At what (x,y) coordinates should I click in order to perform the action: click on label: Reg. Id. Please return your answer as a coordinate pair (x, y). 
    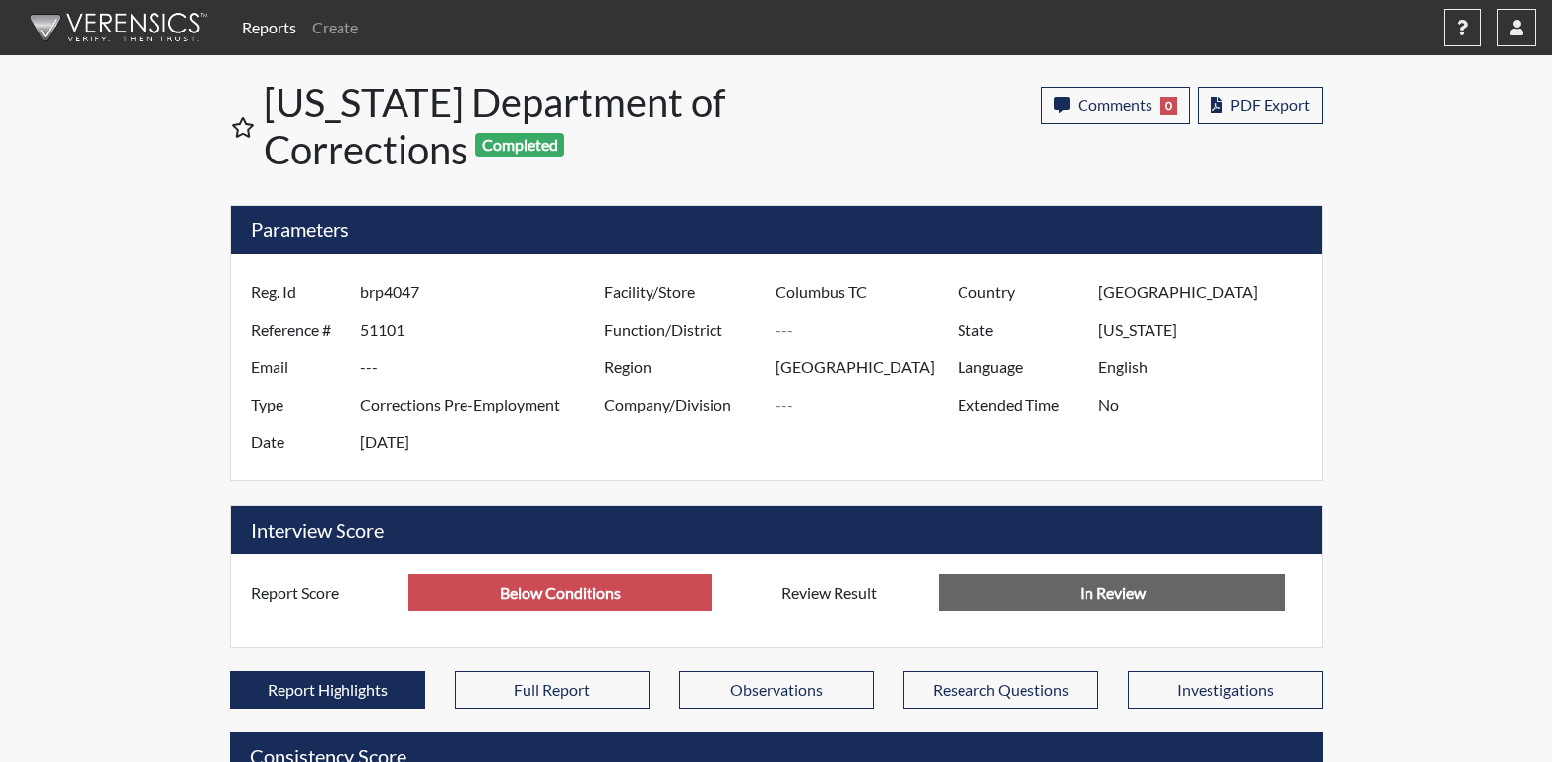
    Looking at the image, I should click on (298, 292).